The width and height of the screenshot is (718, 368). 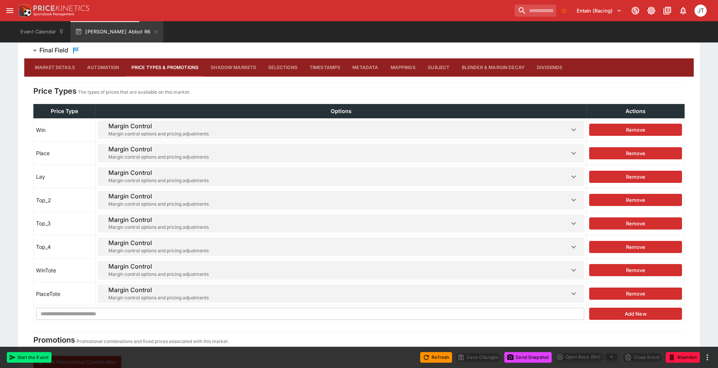 I want to click on button: Josh Tanner, so click(x=701, y=11).